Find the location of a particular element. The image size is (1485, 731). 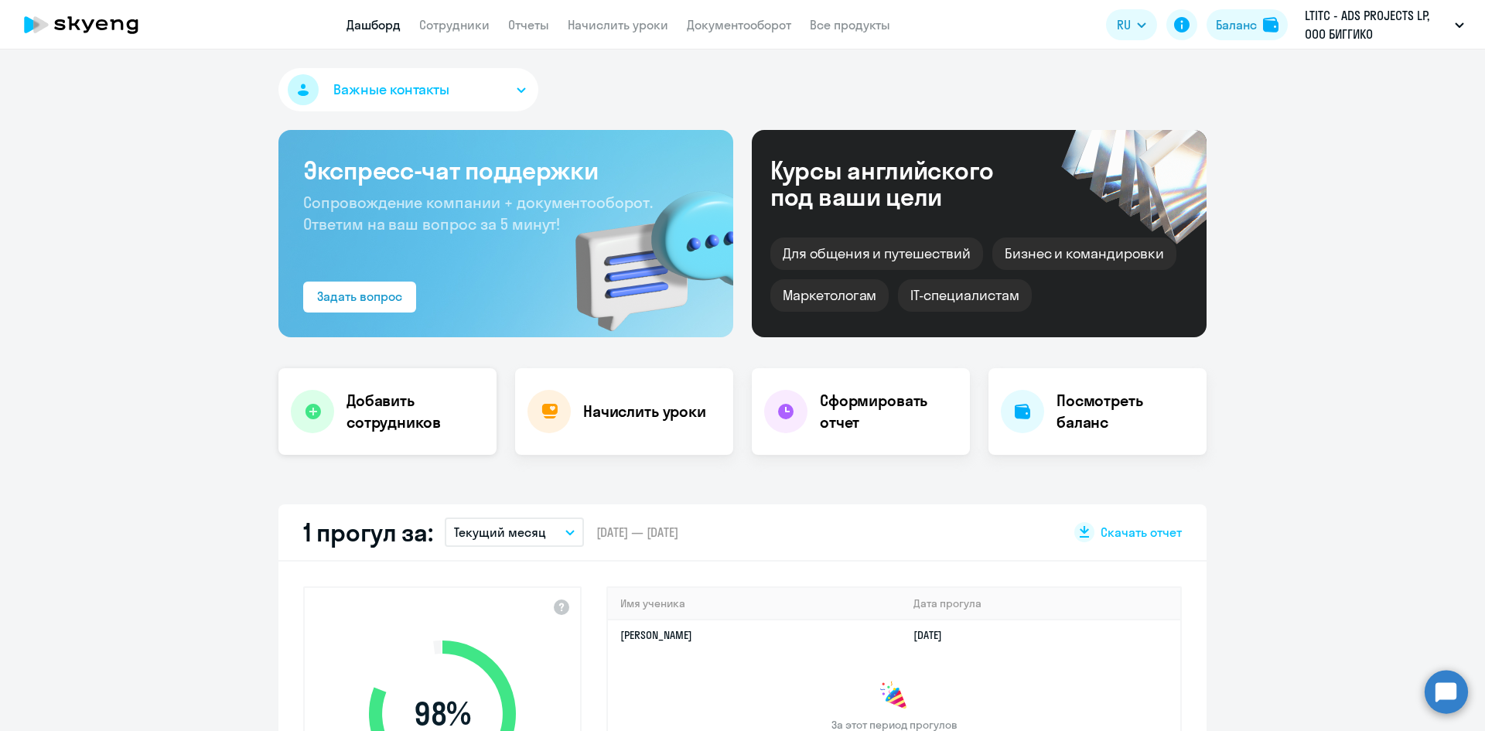

h4: Посмотреть баланс is located at coordinates (1125, 412).